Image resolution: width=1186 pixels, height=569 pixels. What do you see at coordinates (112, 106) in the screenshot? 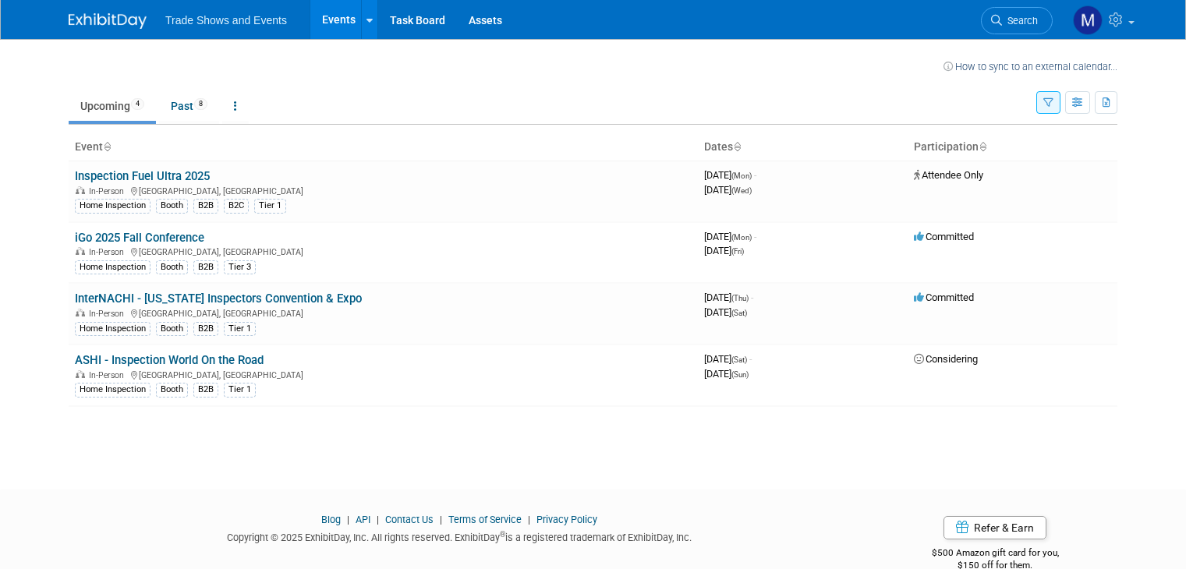
I see `a: Upcoming4` at bounding box center [112, 106].